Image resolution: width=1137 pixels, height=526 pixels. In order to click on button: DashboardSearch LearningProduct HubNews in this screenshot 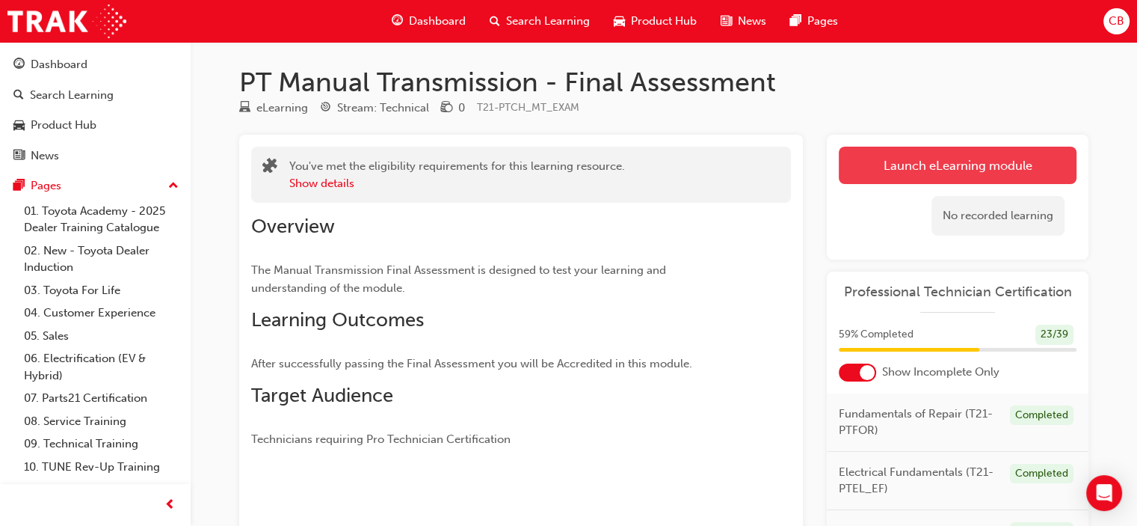, I will do `click(95, 110)`.